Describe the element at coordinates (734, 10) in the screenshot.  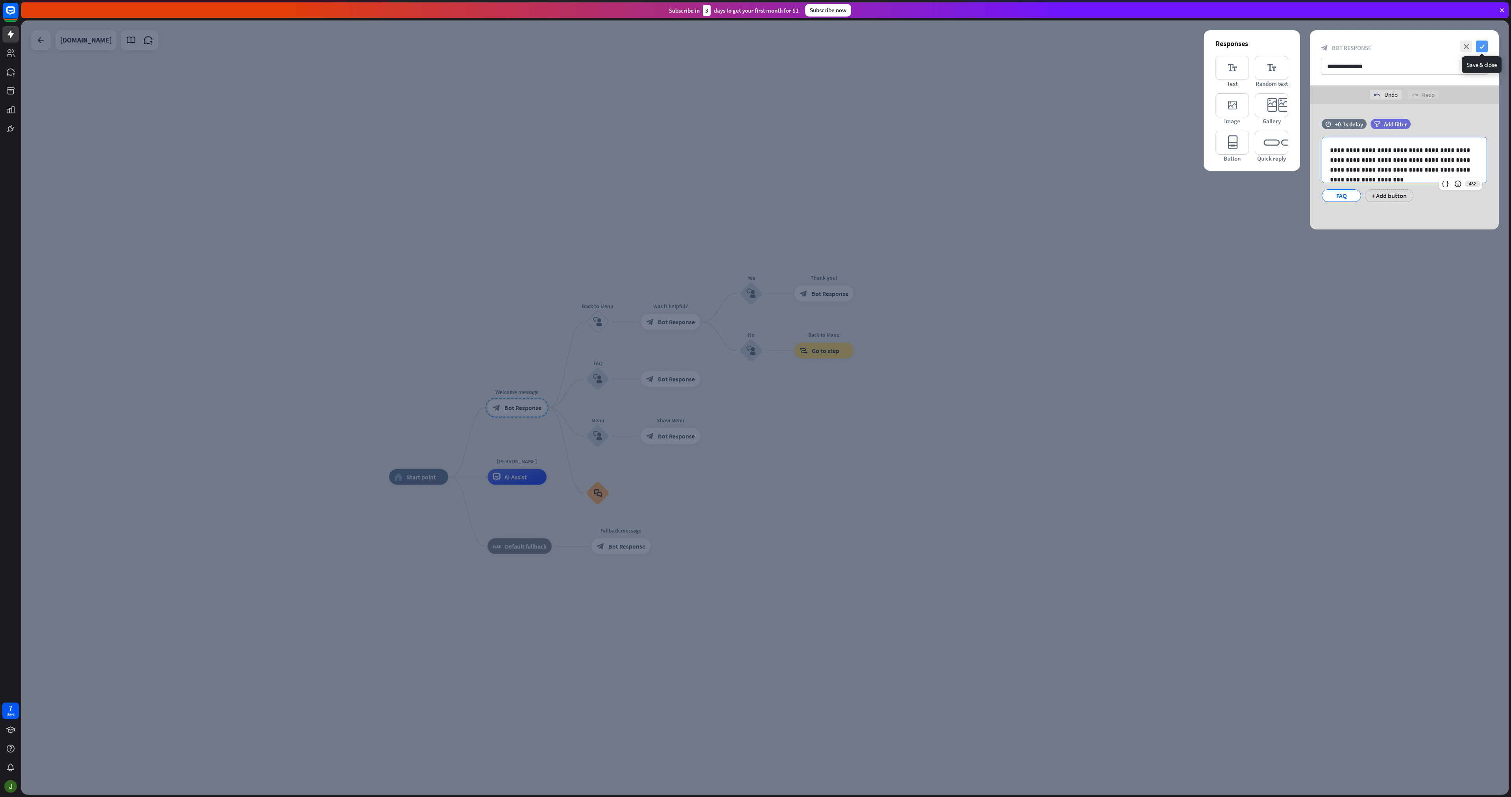
I see `div: Subscribe in days to get your first month for $1` at that location.